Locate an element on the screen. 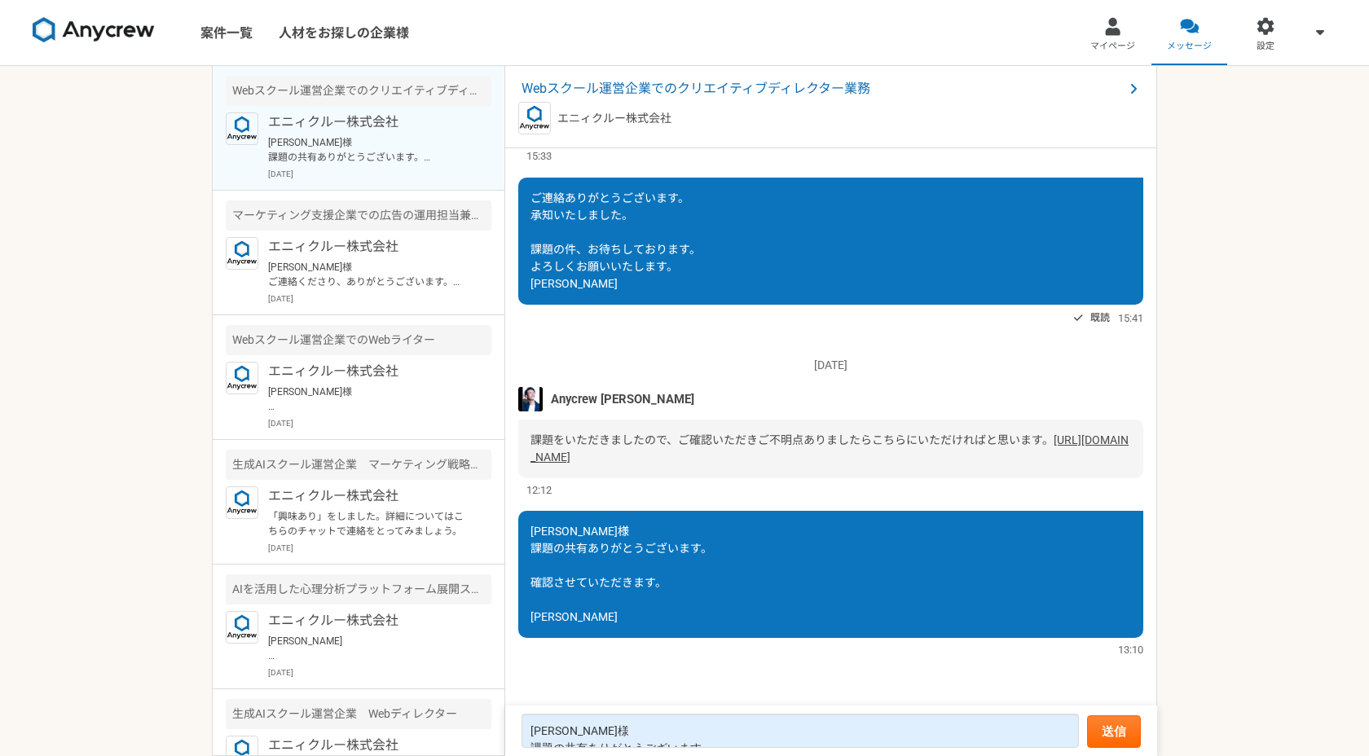 This screenshot has width=1369, height=756. span: 設定 is located at coordinates (1265, 46).